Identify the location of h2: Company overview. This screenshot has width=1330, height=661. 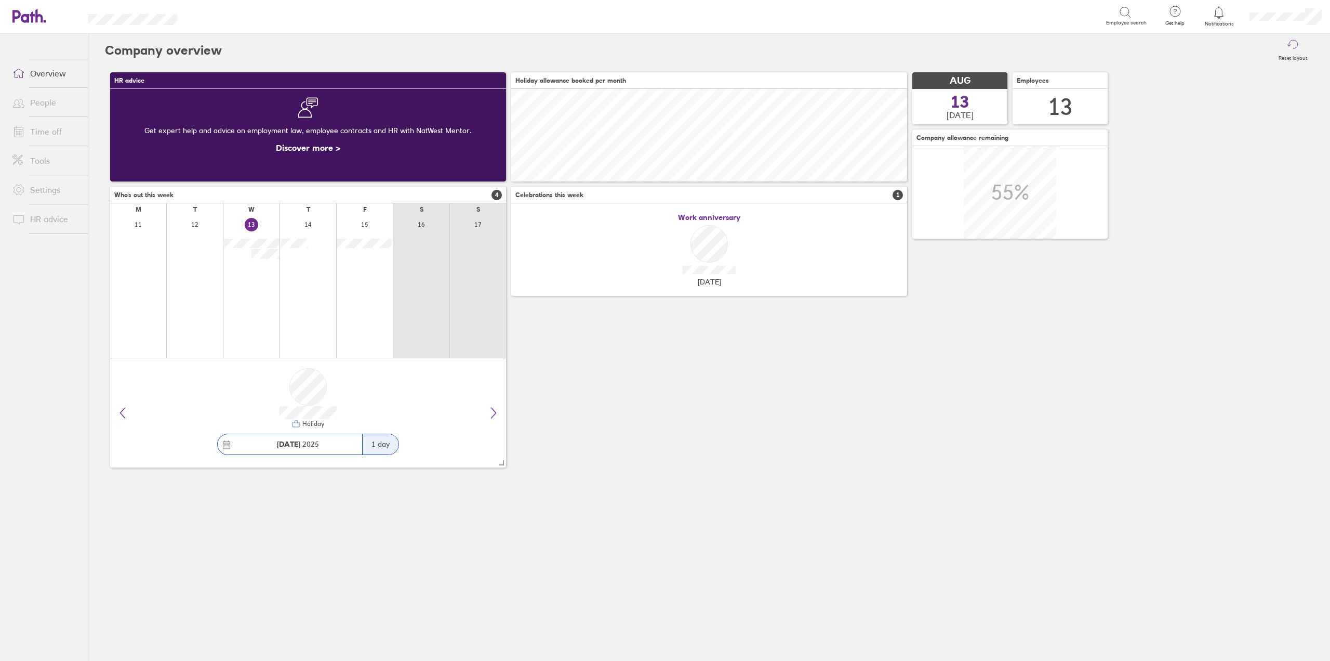
(163, 50).